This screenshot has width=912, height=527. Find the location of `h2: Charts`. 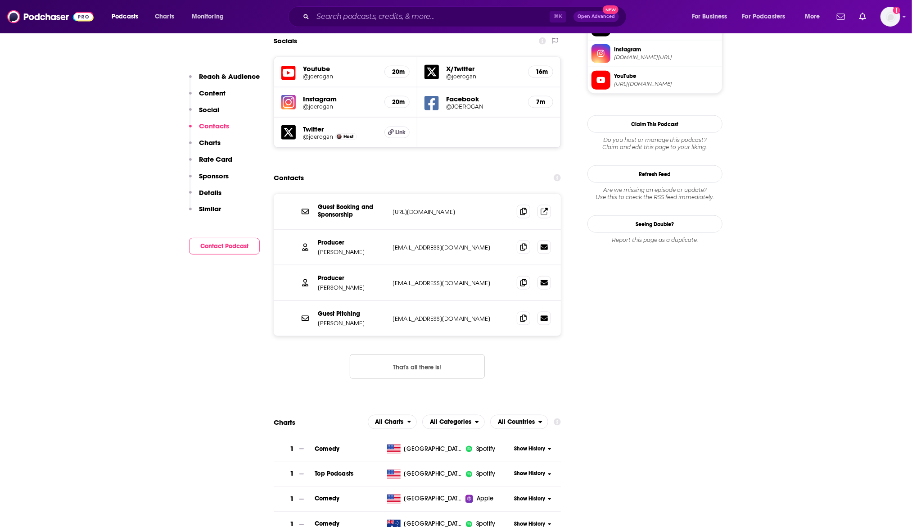

h2: Charts is located at coordinates (285, 422).